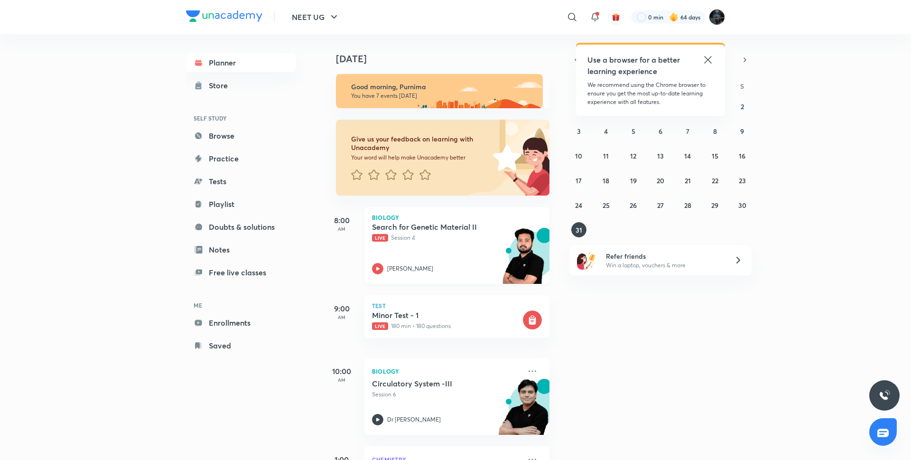  Describe the element at coordinates (606, 180) in the screenshot. I see `abbr: August 18, 2025` at that location.